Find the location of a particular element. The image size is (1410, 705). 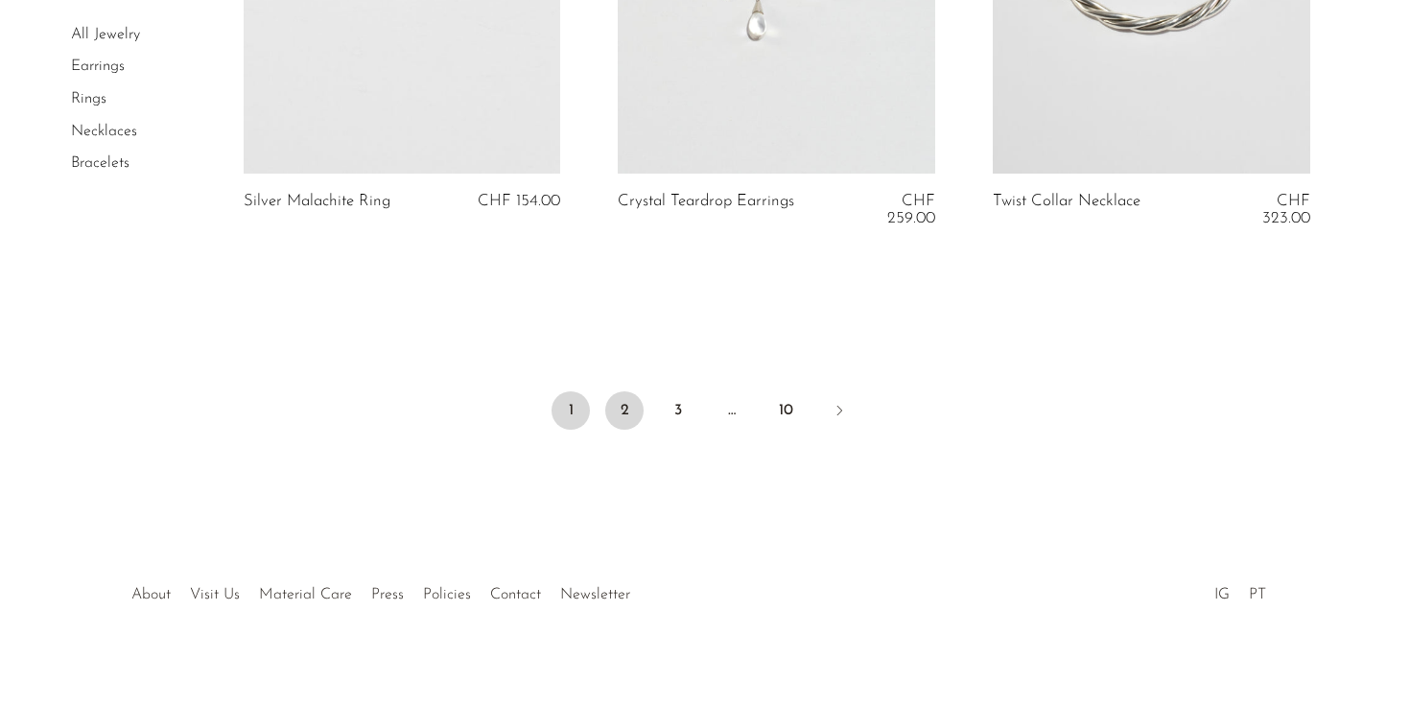

a: About is located at coordinates (151, 595).